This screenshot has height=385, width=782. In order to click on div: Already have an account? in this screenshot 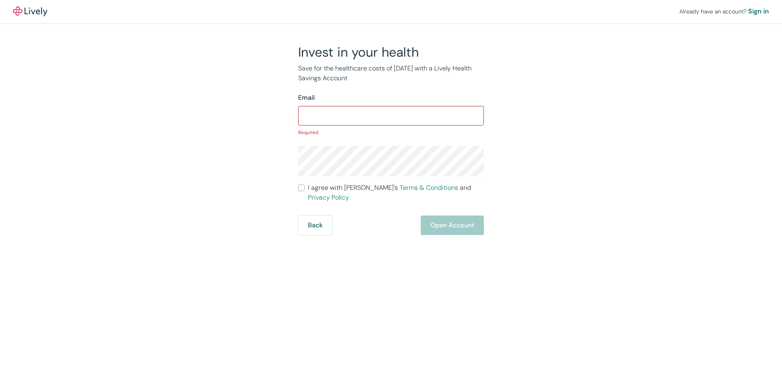, I will do `click(724, 11)`.